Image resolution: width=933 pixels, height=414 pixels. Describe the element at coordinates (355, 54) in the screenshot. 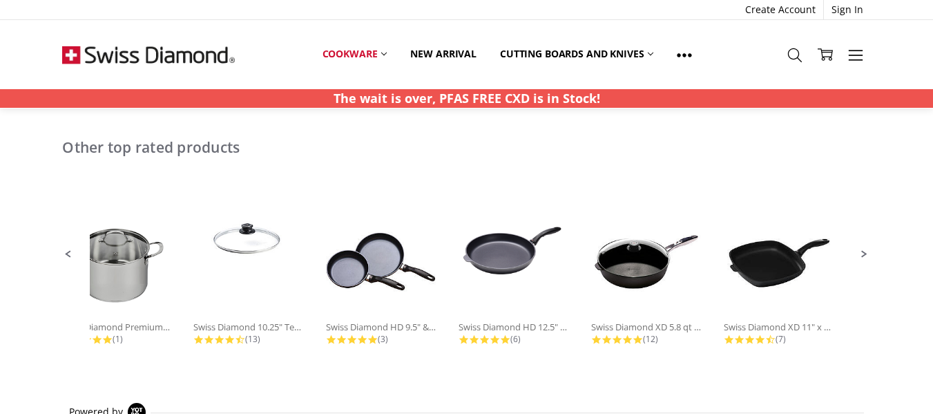

I see `a: Cookware` at that location.